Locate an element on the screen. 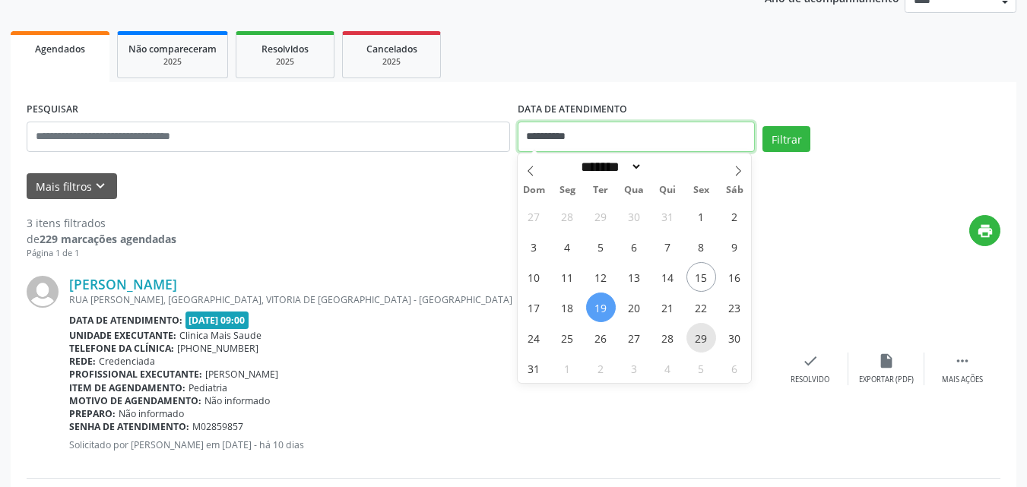 The height and width of the screenshot is (487, 1027). span: Agosto 27, 2025 is located at coordinates (634, 338).